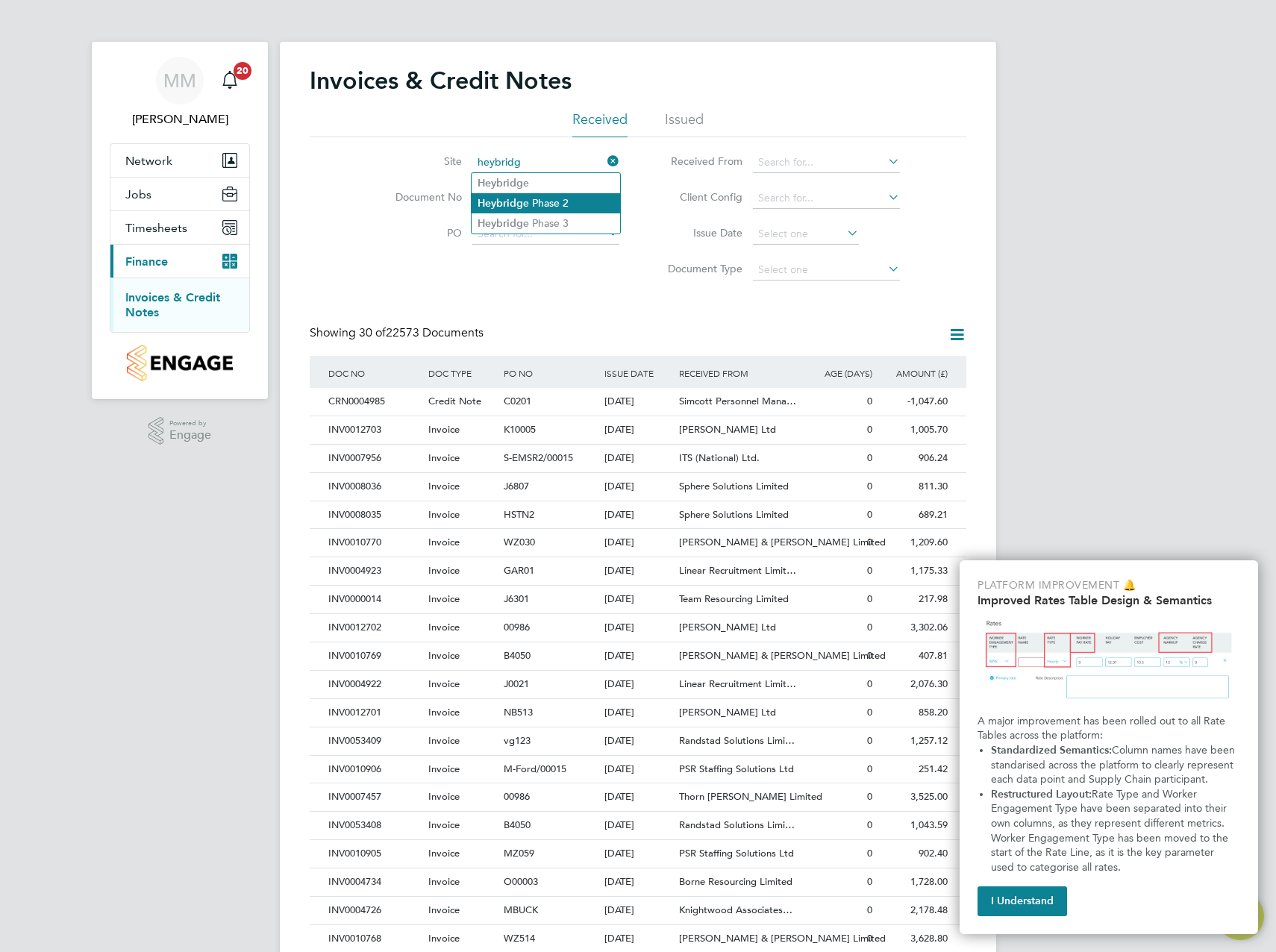 The width and height of the screenshot is (1276, 952). I want to click on img: Updated Rates Table Design & Semantics, so click(1109, 660).